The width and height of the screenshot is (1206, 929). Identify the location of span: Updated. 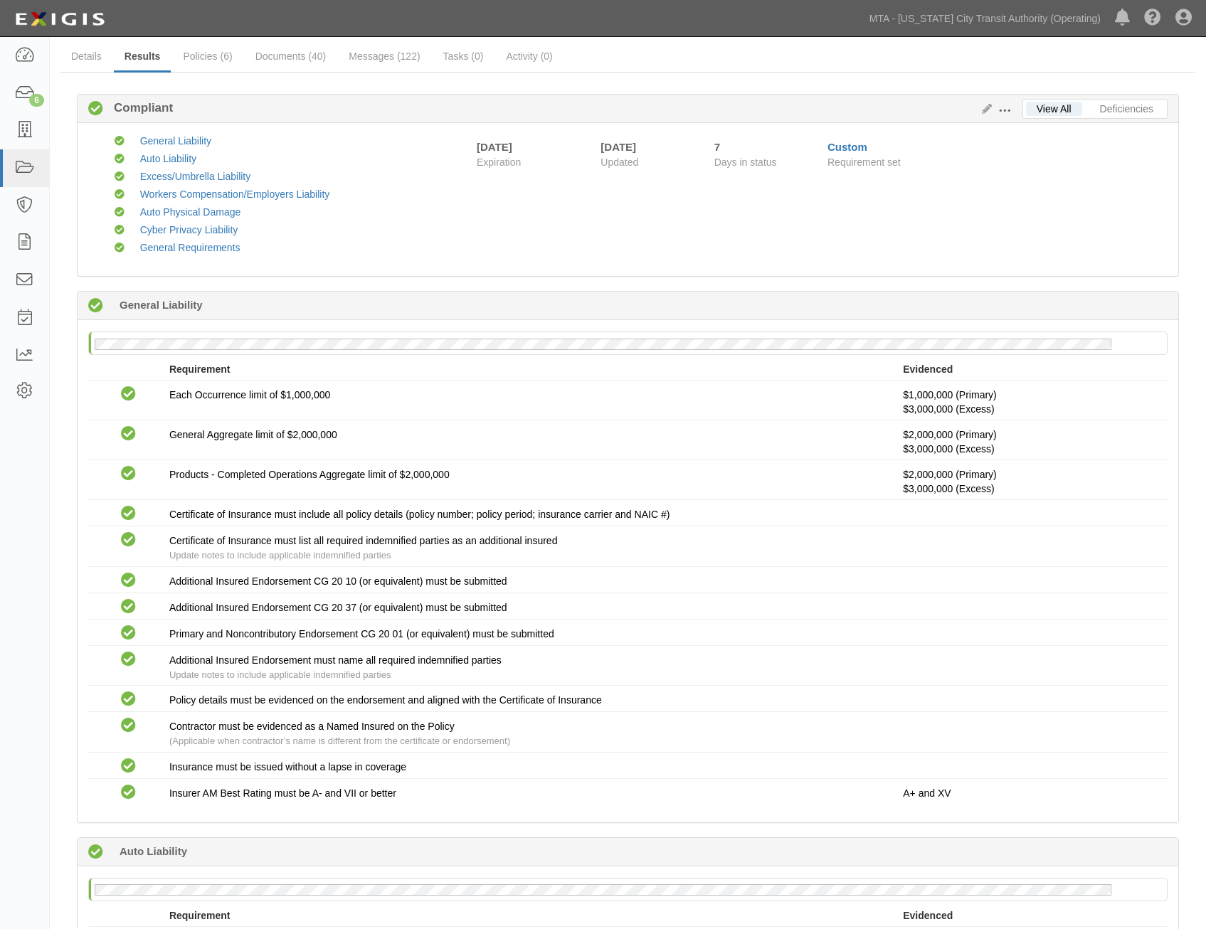
(619, 162).